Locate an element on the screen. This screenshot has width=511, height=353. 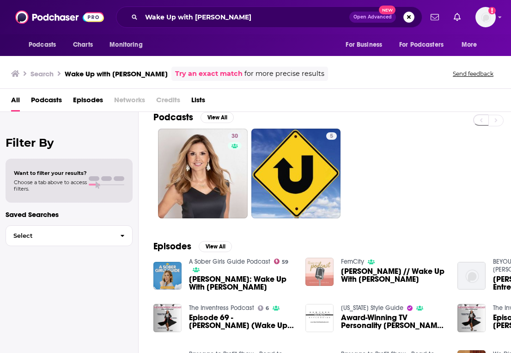
svg: Add a profile image is located at coordinates (492, 11).